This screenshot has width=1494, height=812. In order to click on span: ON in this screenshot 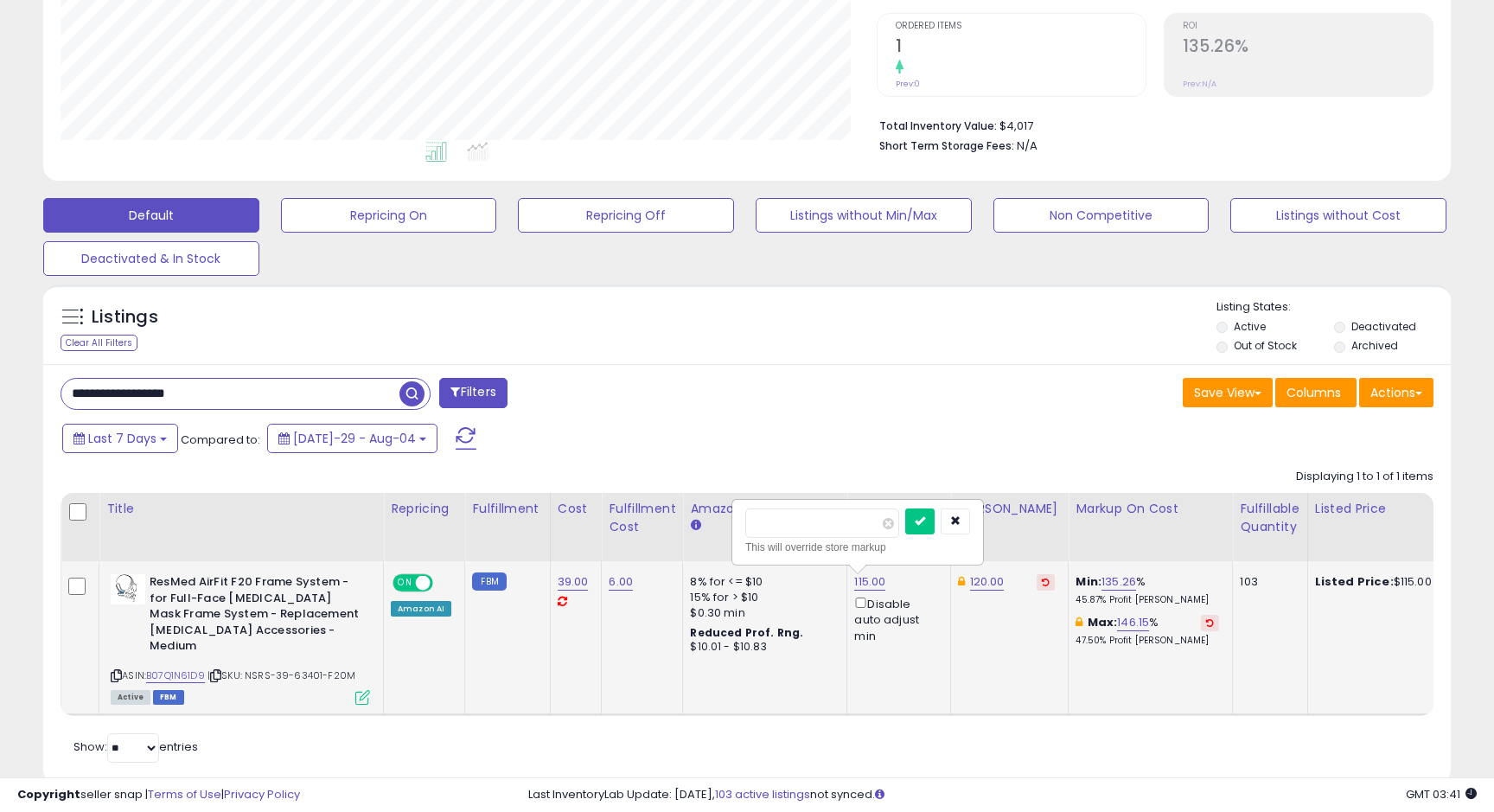, I will do `click(405, 582)`.